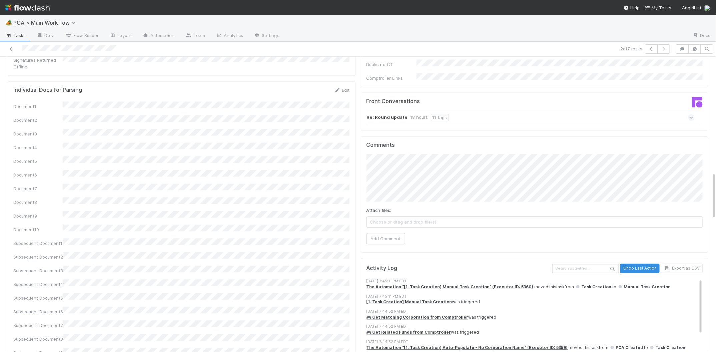 The image size is (716, 352). What do you see at coordinates (534, 222) in the screenshot?
I see `span: Choose or drag and drop file(s)` at bounding box center [534, 222].